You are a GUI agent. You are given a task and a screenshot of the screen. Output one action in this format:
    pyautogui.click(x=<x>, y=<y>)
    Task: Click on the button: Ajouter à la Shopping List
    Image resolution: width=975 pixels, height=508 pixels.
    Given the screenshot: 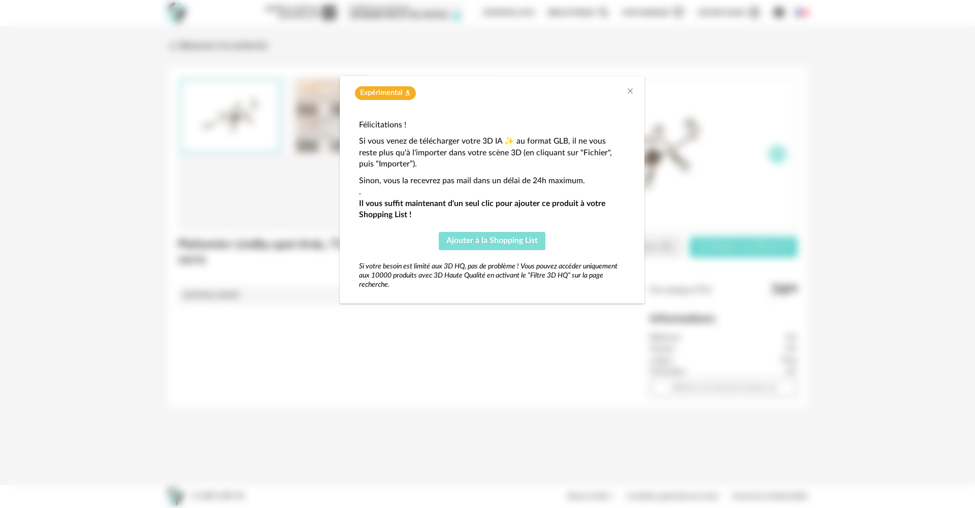 What is the action you would take?
    pyautogui.click(x=492, y=241)
    